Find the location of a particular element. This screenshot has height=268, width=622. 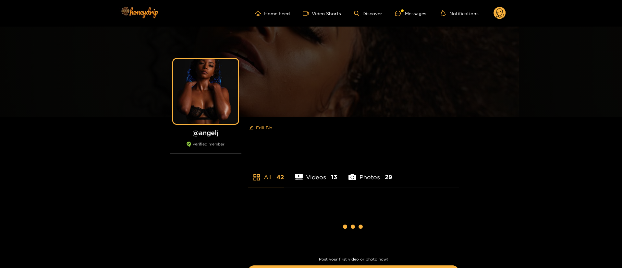

li: Videos is located at coordinates (316, 173).